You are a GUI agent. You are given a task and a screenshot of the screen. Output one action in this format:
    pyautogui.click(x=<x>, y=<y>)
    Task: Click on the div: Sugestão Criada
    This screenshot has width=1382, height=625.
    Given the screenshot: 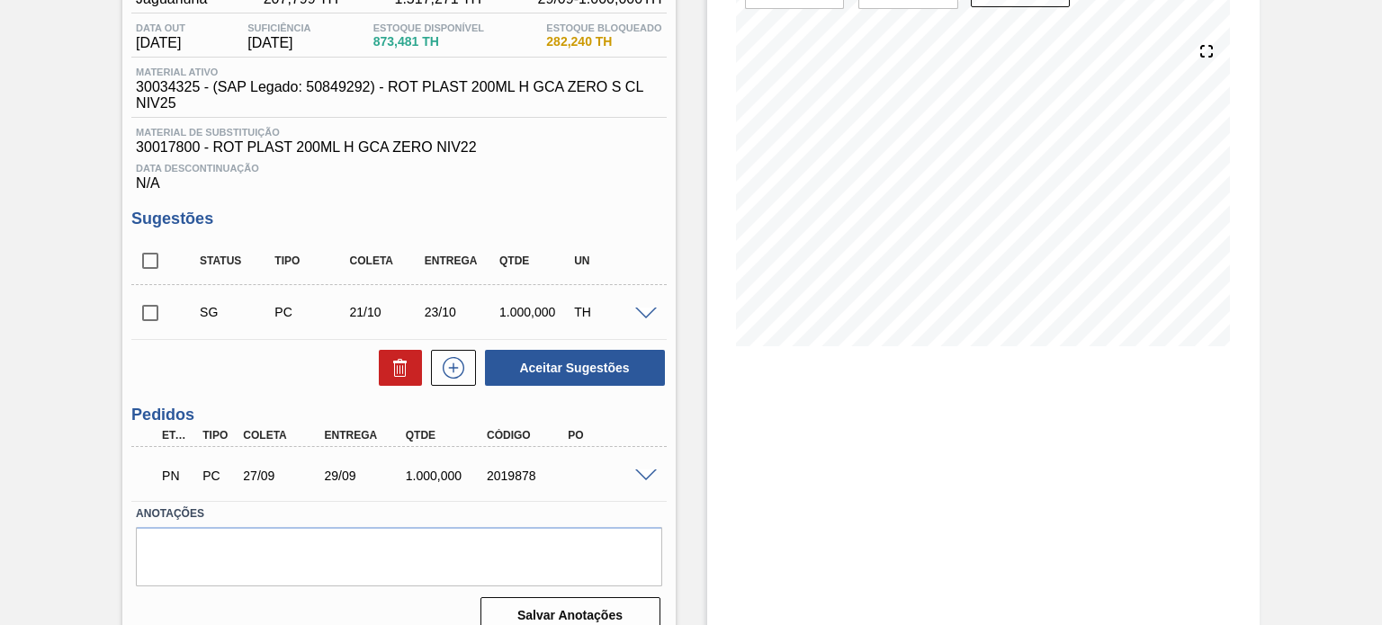 What is the action you would take?
    pyautogui.click(x=236, y=312)
    